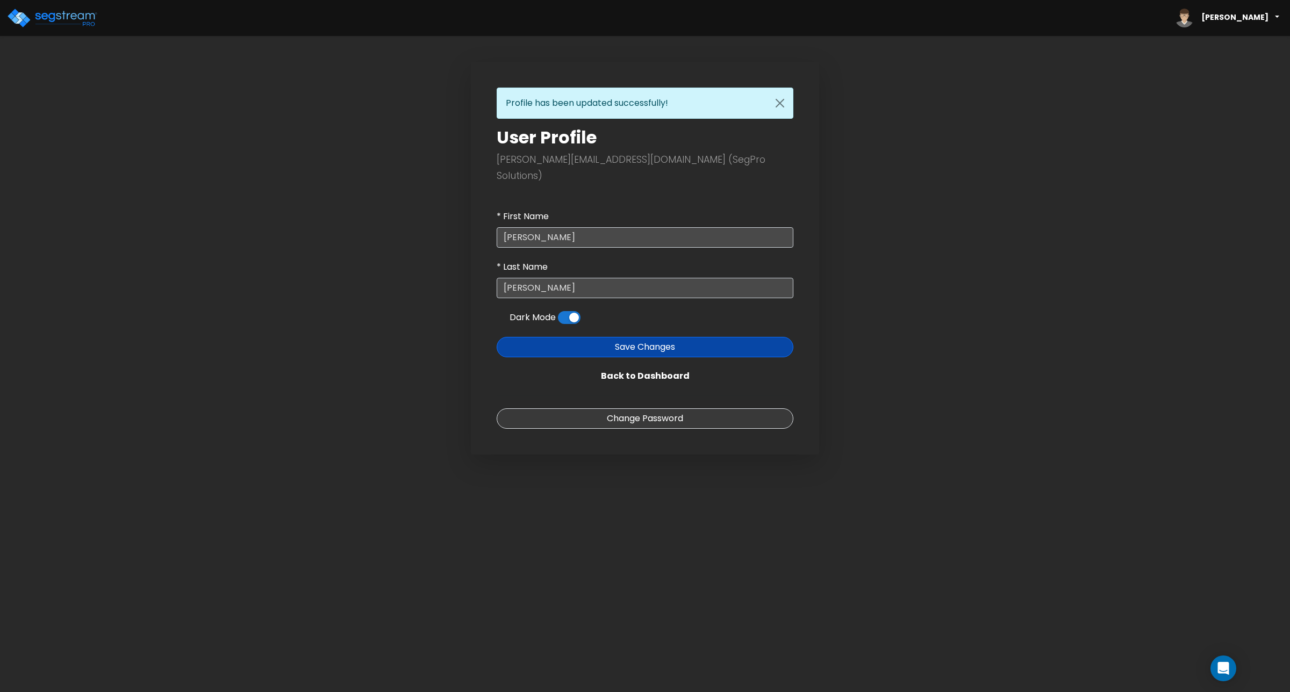 This screenshot has height=692, width=1290. What do you see at coordinates (532, 318) in the screenshot?
I see `label: Dark Mode` at bounding box center [532, 318].